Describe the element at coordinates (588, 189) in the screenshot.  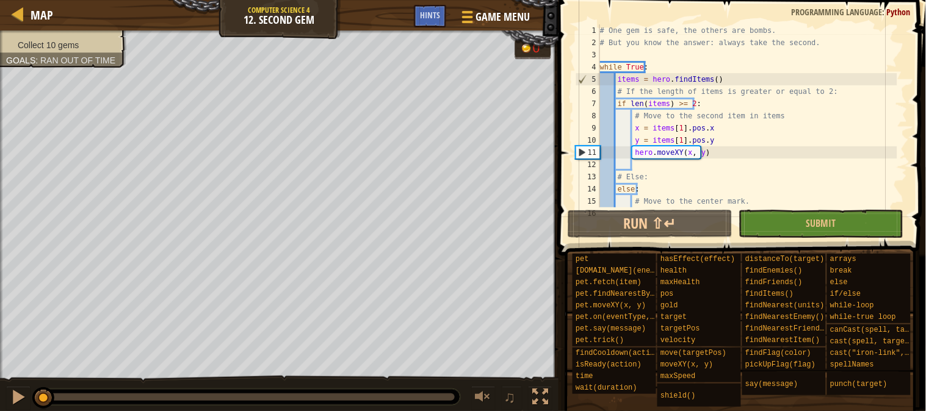
I see `div: 14` at that location.